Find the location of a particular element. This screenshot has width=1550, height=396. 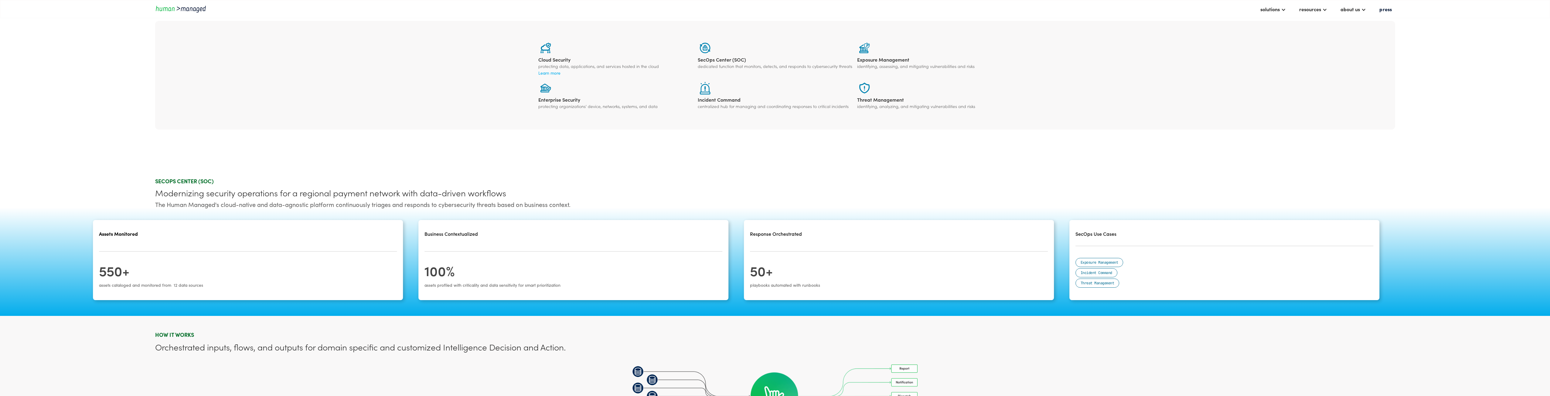

div: playbooks automated with runbooks is located at coordinates (785, 285).